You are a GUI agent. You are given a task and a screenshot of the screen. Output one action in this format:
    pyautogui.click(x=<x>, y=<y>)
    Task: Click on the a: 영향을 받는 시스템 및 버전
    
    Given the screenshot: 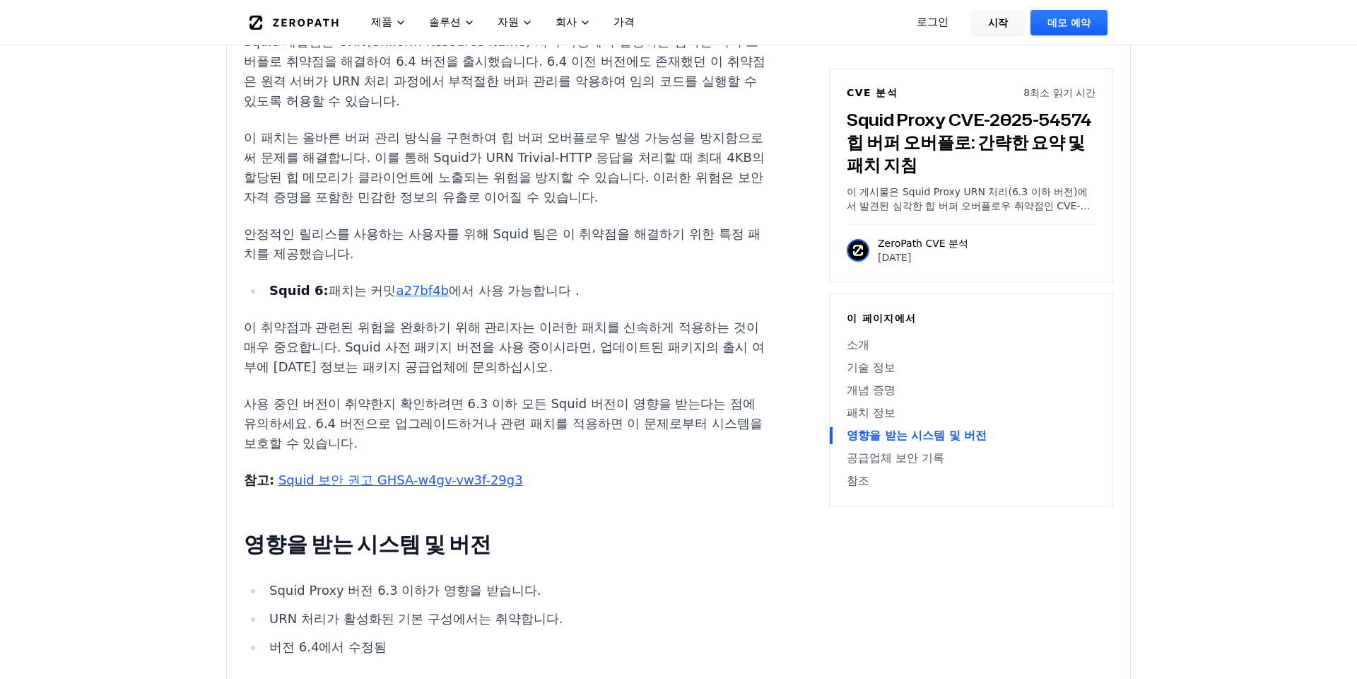 What is the action you would take?
    pyautogui.click(x=971, y=436)
    